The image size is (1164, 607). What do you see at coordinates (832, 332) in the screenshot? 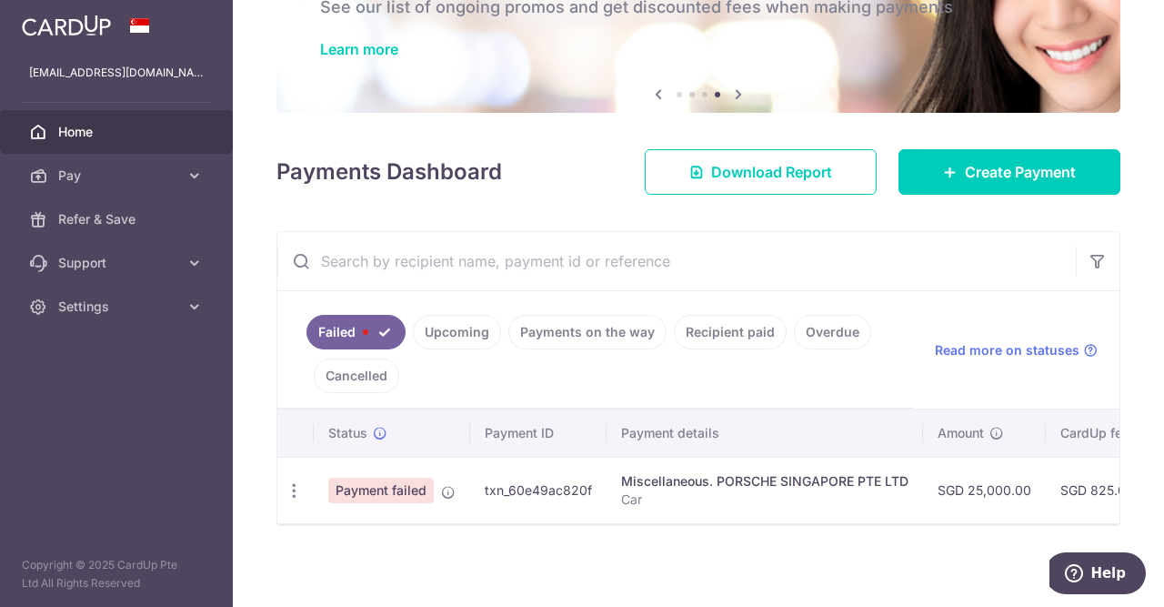
I see `a: Overdue` at bounding box center [832, 332].